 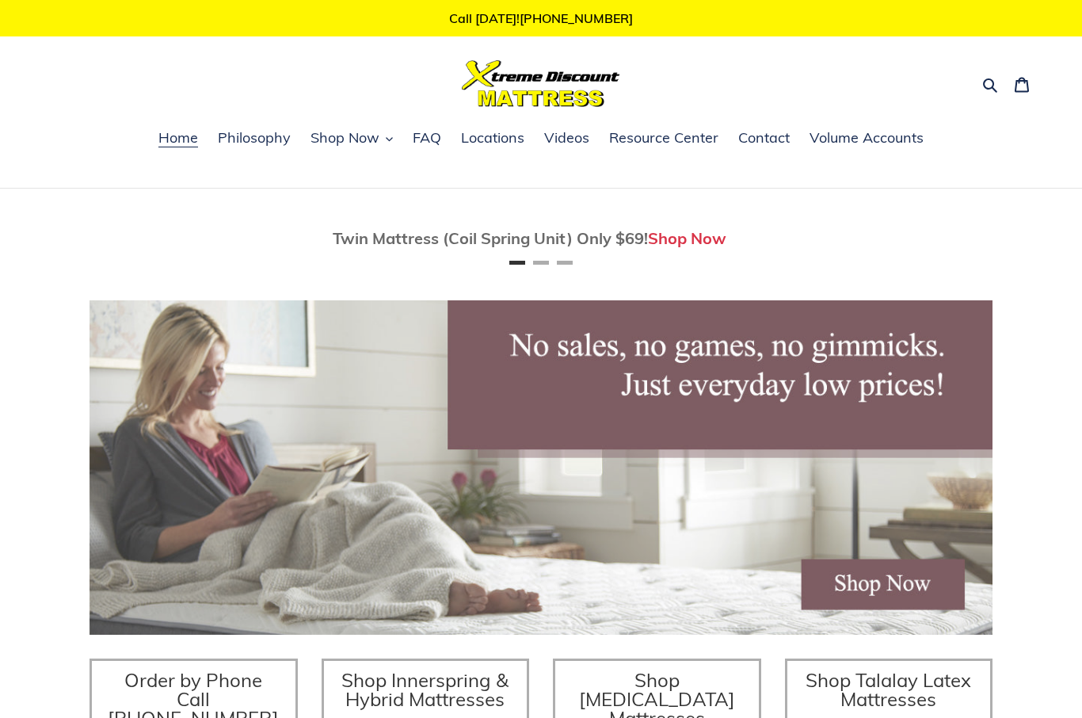 What do you see at coordinates (493, 138) in the screenshot?
I see `span: Locations` at bounding box center [493, 138].